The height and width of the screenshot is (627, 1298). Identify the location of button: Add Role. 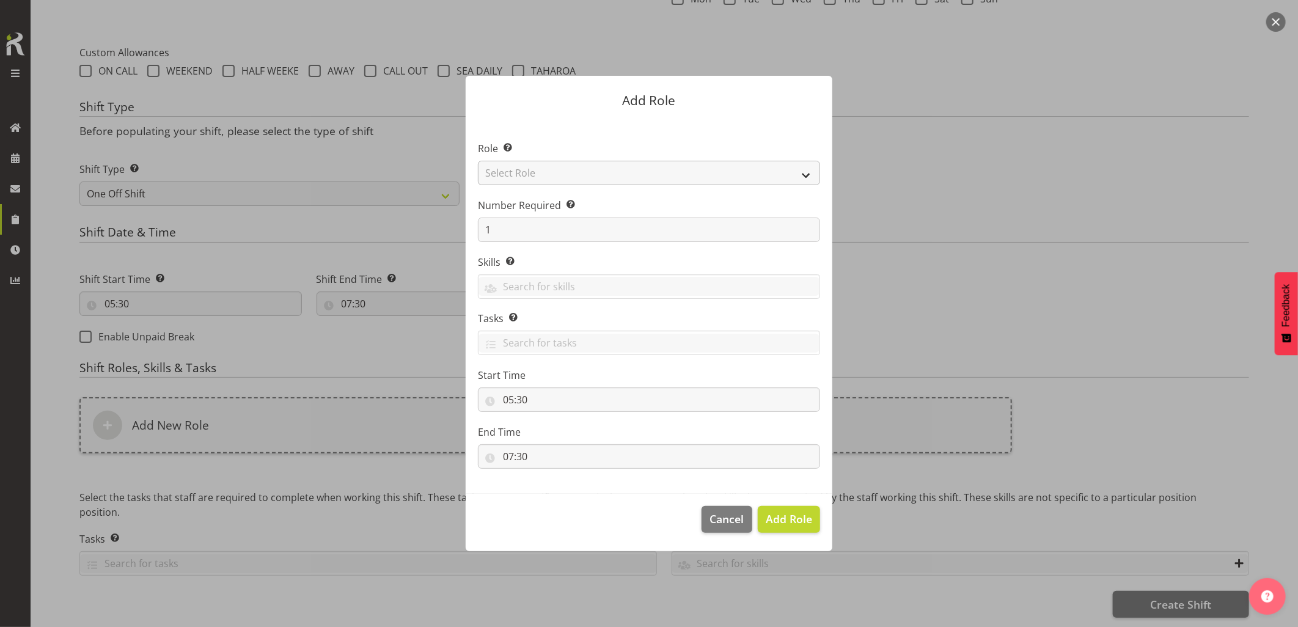
(789, 519).